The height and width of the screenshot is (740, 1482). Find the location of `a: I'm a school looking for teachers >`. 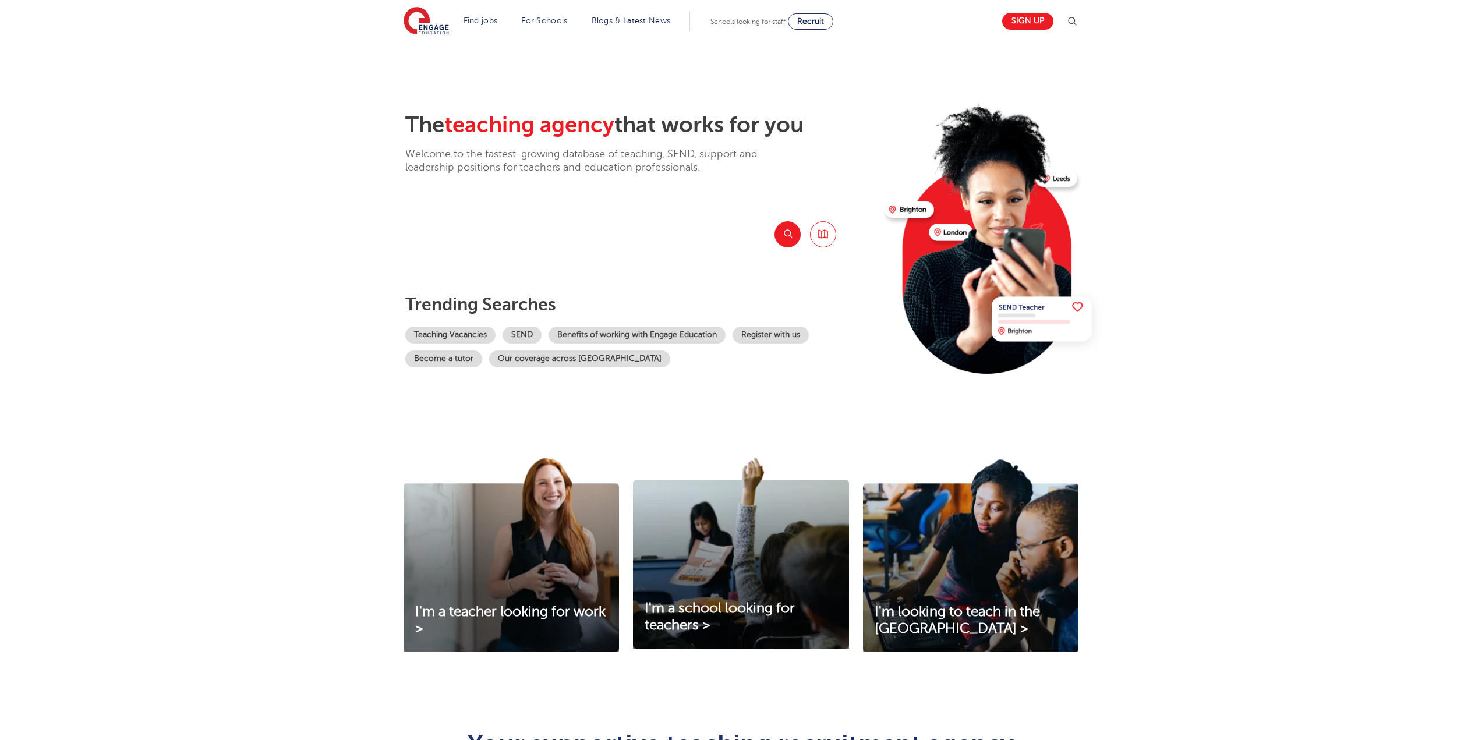

a: I'm a school looking for teachers > is located at coordinates (741, 617).